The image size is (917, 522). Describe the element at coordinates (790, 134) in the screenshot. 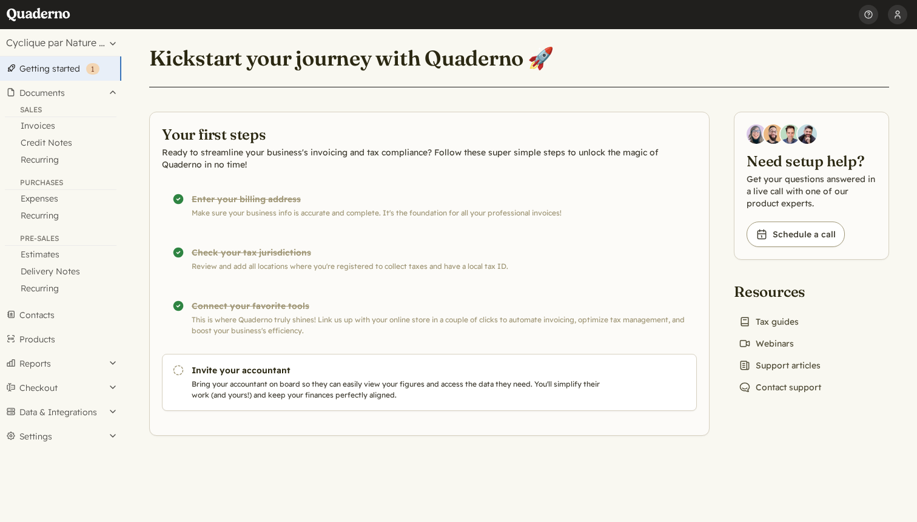

I see `img: Ivo Oltmans, Business Developer at Quaderno` at that location.